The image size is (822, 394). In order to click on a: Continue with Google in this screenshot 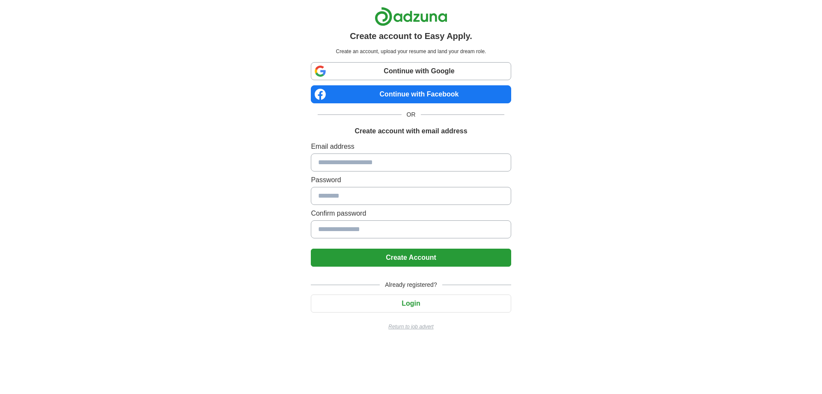, I will do `click(411, 71)`.